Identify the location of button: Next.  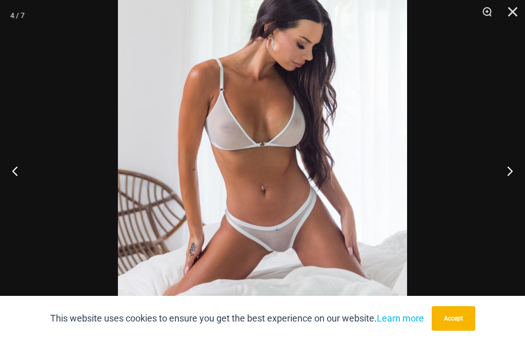
(506, 171).